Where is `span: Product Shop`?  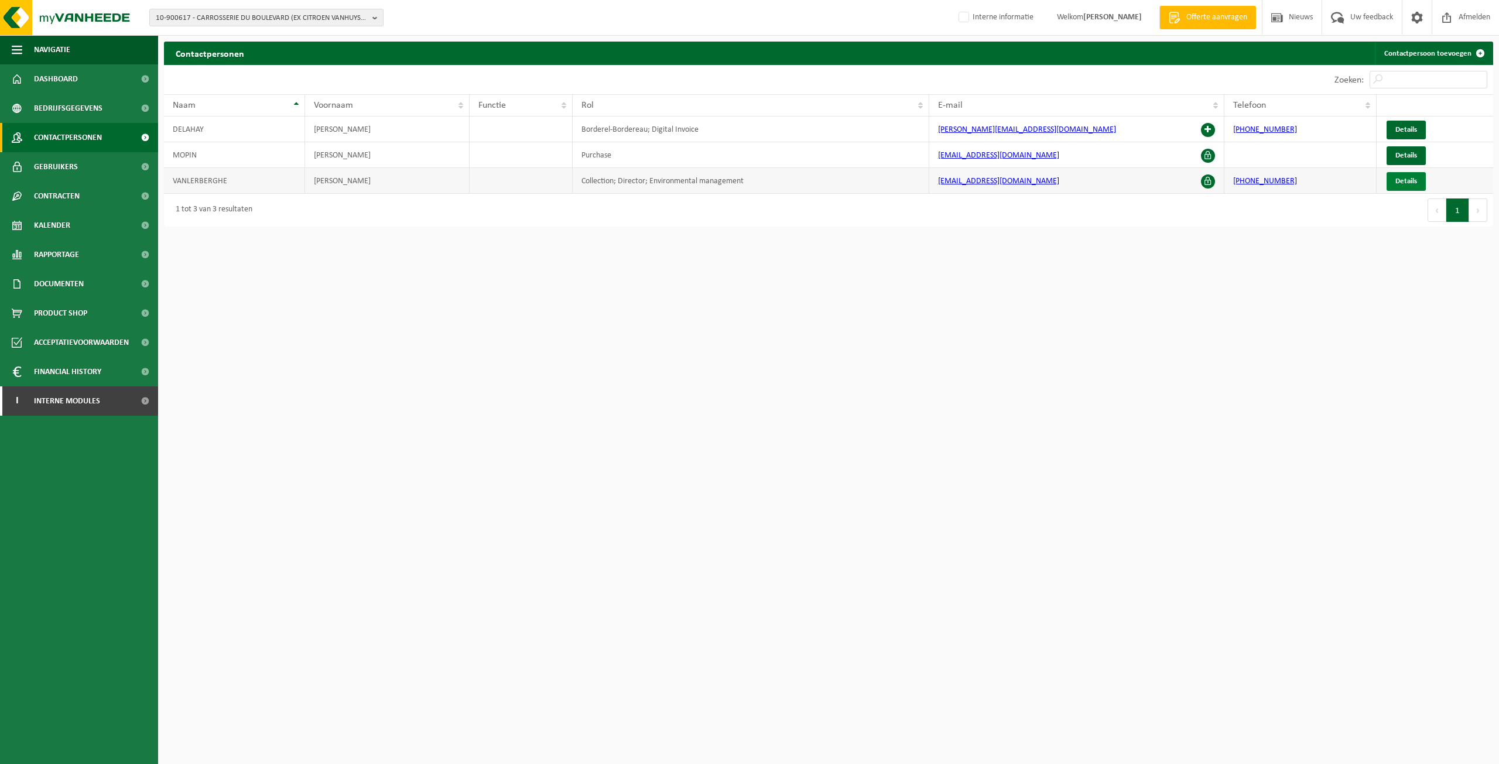 span: Product Shop is located at coordinates (60, 313).